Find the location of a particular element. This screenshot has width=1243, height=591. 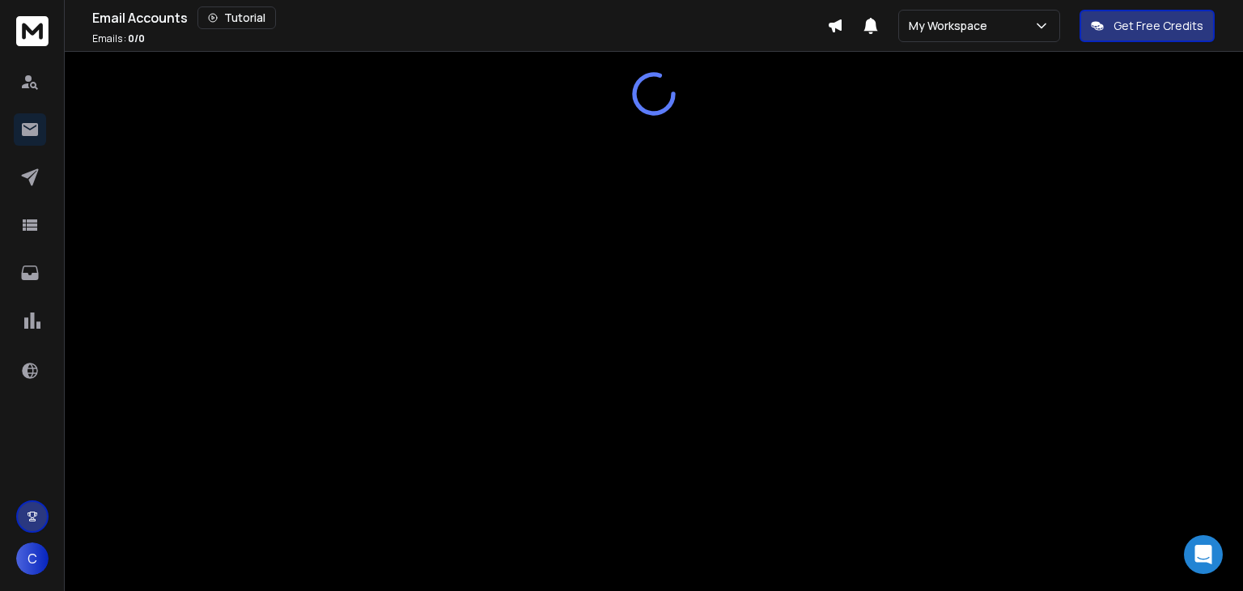

span: 0 / 0 is located at coordinates (136, 38).